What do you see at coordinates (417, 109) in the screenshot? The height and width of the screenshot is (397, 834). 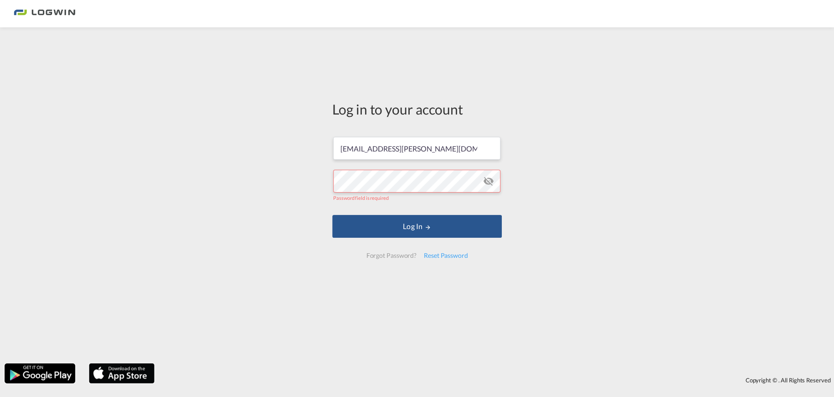 I see `div: Log in to your account` at bounding box center [417, 109].